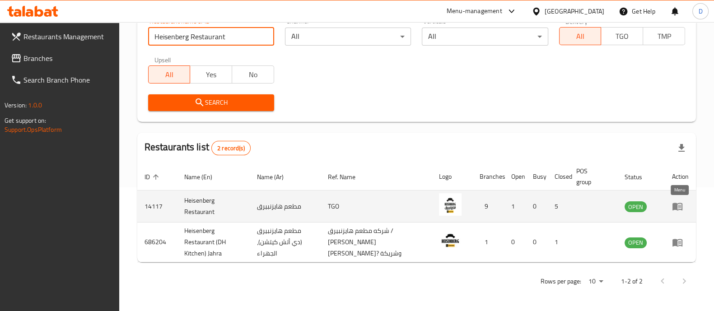 The height and width of the screenshot is (311, 714). I want to click on div: Menu, so click(680, 243).